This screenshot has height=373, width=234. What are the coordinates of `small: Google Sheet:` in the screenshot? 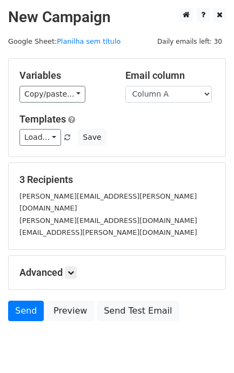 It's located at (64, 41).